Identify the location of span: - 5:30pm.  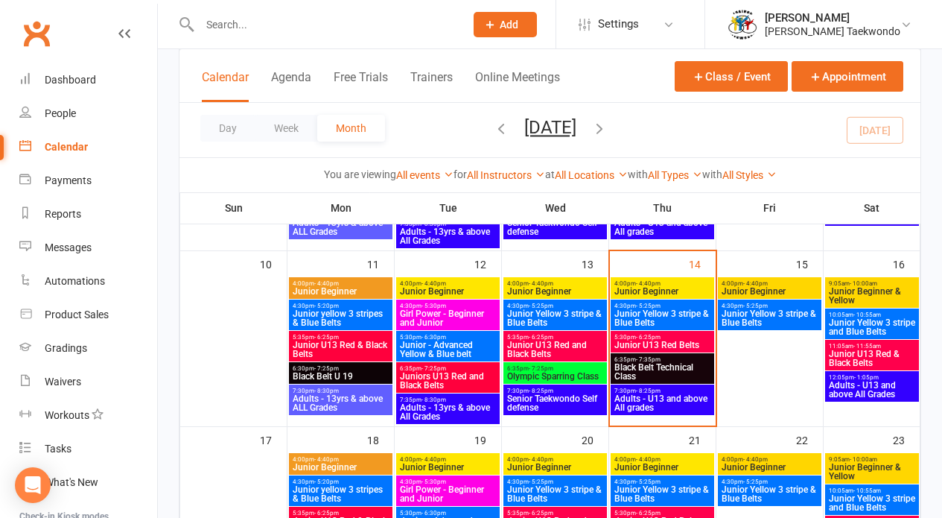
(434, 305).